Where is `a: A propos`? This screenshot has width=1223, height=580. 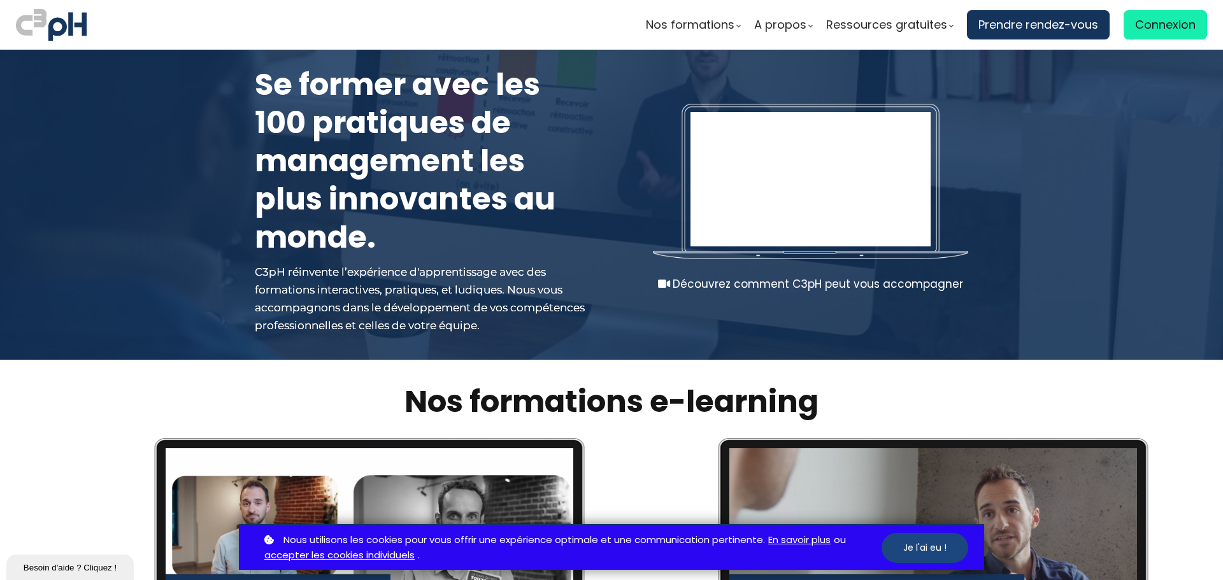
a: A propos is located at coordinates (783, 25).